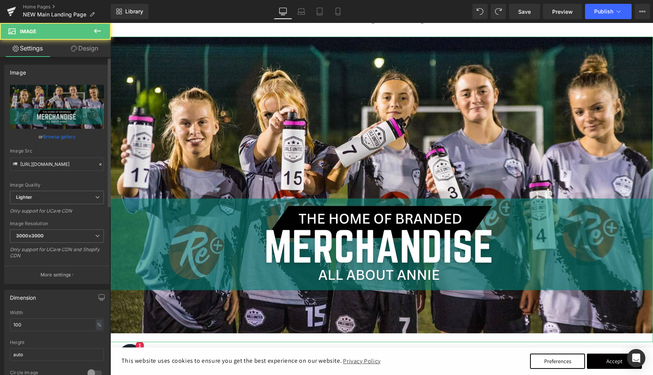  What do you see at coordinates (338, 11) in the screenshot?
I see `a: Mobile` at bounding box center [338, 11].